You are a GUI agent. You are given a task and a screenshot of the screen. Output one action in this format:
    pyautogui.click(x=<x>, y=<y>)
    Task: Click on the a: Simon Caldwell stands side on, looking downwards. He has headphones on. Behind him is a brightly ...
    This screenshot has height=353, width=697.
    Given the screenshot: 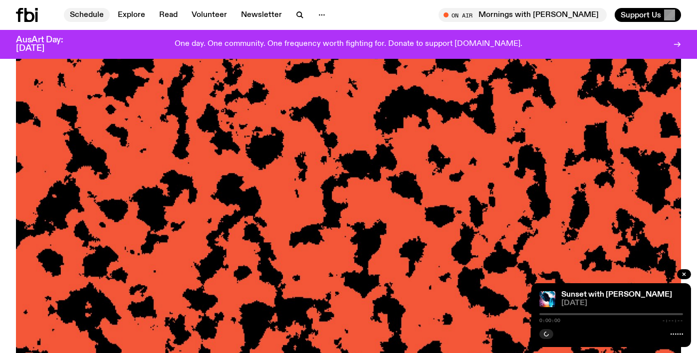 What is the action you would take?
    pyautogui.click(x=548, y=300)
    